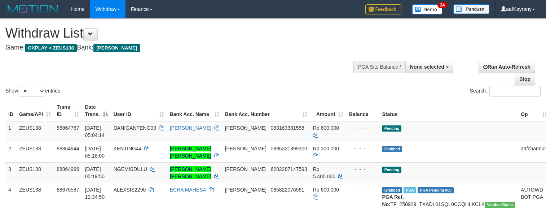 The height and width of the screenshot is (210, 546). Describe the element at coordinates (442, 5) in the screenshot. I see `span: 34` at that location.